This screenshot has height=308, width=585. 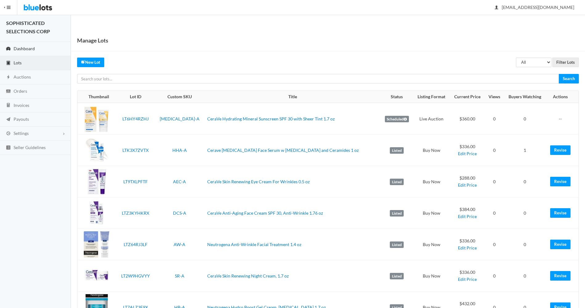 I want to click on a: LT2W9HGVYY, so click(x=135, y=276).